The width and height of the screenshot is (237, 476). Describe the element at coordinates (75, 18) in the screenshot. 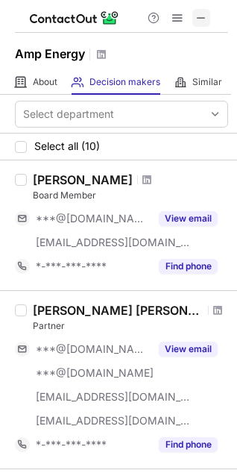

I see `img: ContactOut v5.3.10` at that location.